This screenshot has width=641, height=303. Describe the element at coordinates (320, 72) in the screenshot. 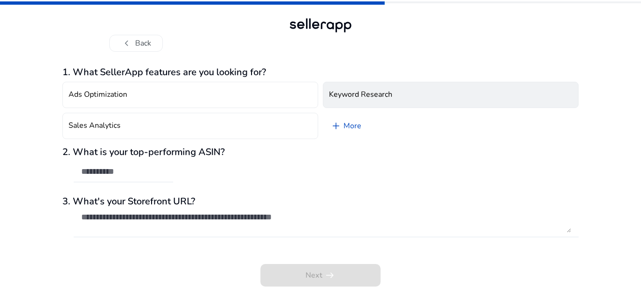

I see `h3: 1. What SellerApp features are you looking for?` at that location.